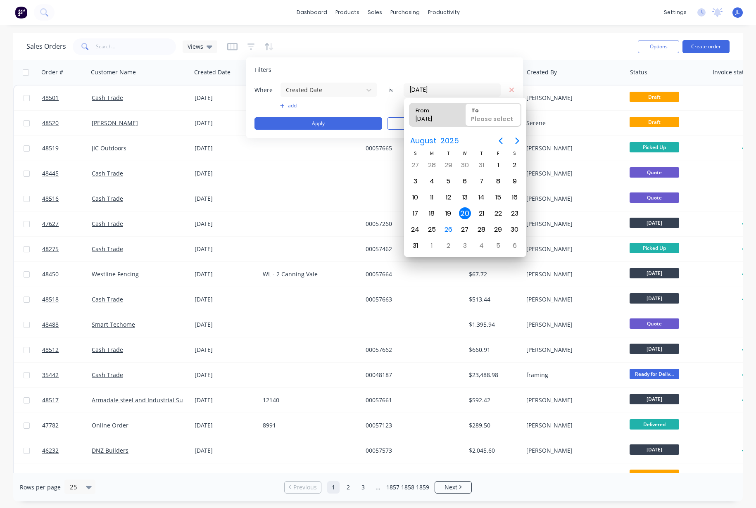 This screenshot has width=756, height=508. Describe the element at coordinates (412, 224) in the screenshot. I see `div: 00057260` at that location.